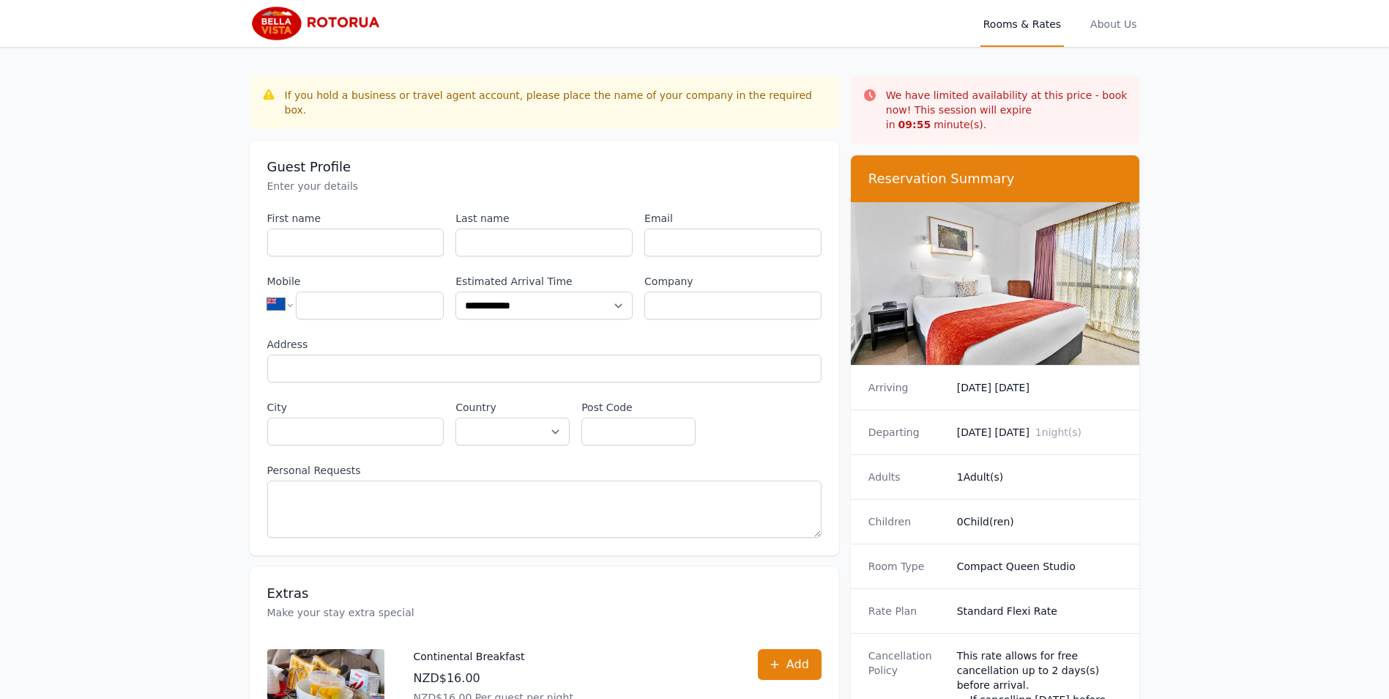 The width and height of the screenshot is (1389, 699). Describe the element at coordinates (544, 218) in the screenshot. I see `label: Last name` at that location.